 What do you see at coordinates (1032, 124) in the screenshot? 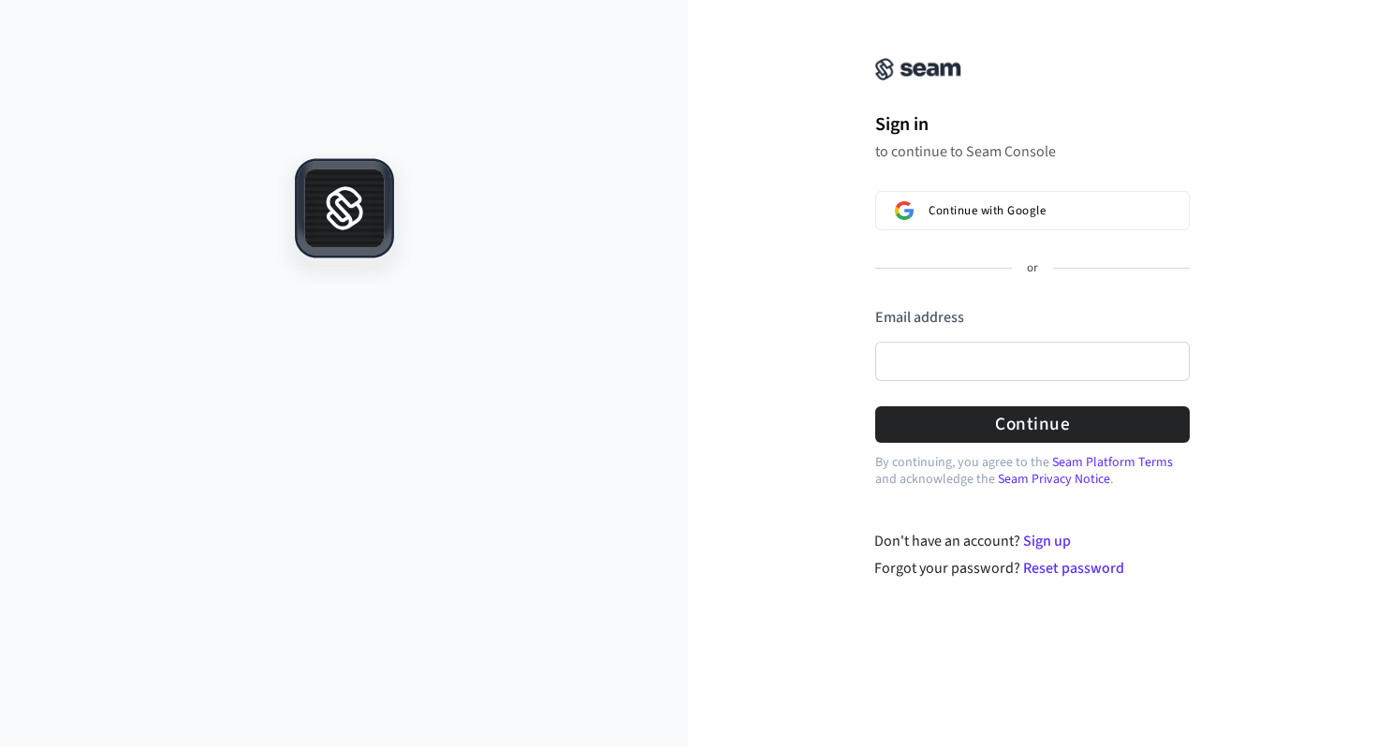
I see `h1: Sign in` at bounding box center [1032, 124].